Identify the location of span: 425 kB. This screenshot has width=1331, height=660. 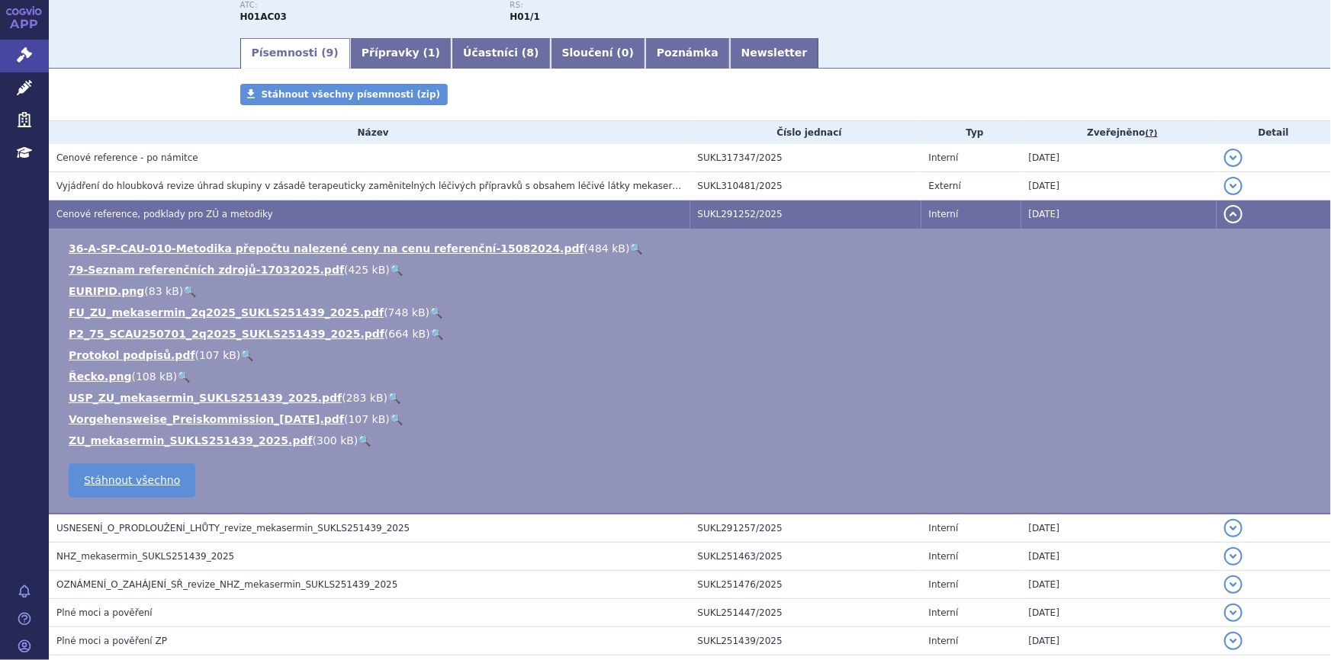
(367, 270).